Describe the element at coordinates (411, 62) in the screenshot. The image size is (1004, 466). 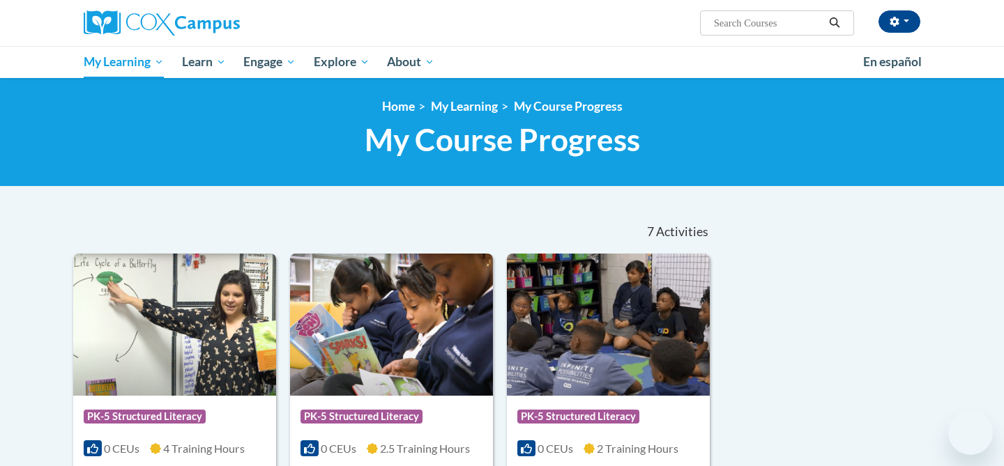
I see `span: About` at that location.